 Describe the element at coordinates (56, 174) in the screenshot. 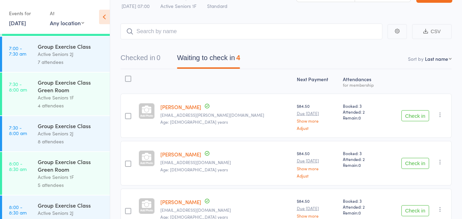

I see `a: 8:00 -8:30 amGroup Exercise Class Green RoomActive Seniors 1F5 attendees` at that location.